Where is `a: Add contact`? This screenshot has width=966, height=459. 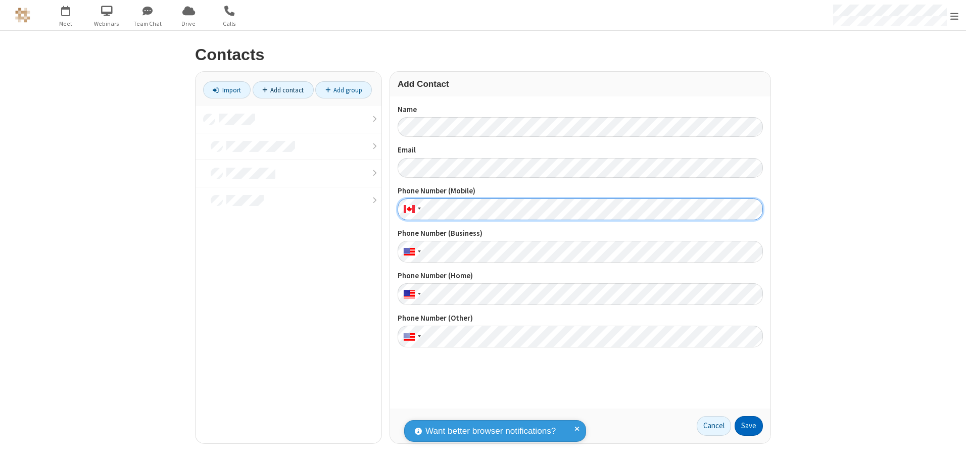
a: Add contact is located at coordinates (283, 90).